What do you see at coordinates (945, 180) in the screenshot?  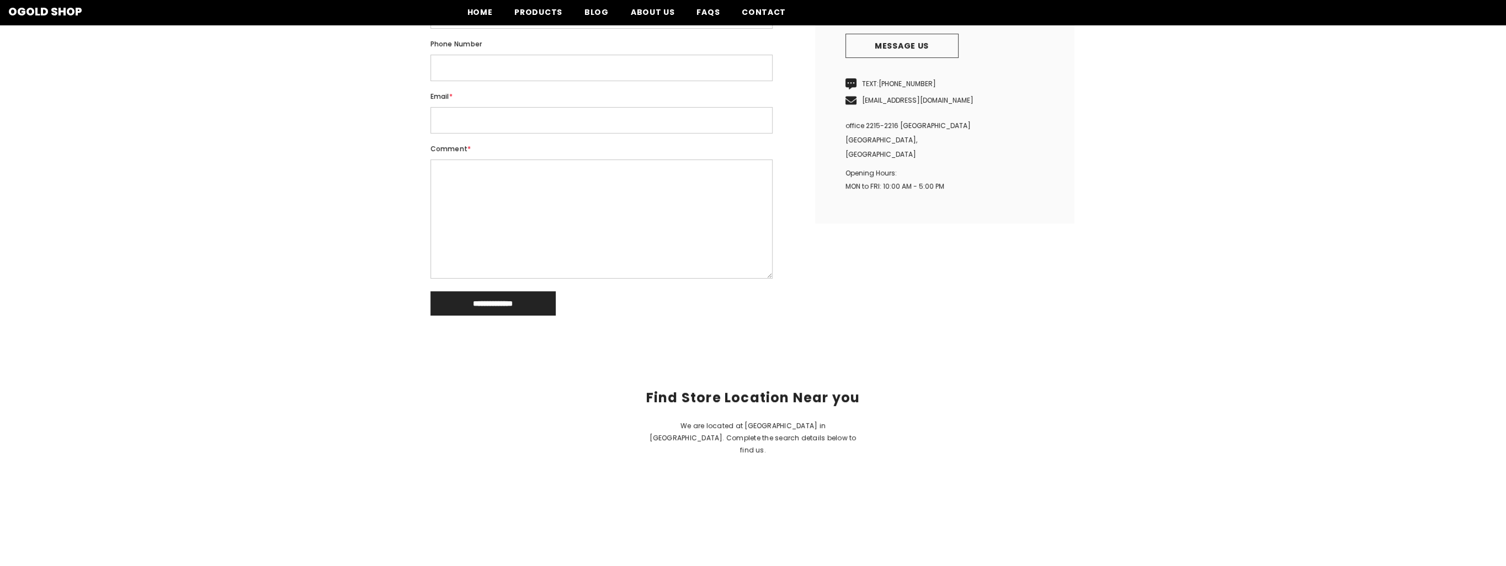 I see `p: Opening Hours: MON to FRI: 10:00 AM - 5:00 PM` at bounding box center [945, 180].